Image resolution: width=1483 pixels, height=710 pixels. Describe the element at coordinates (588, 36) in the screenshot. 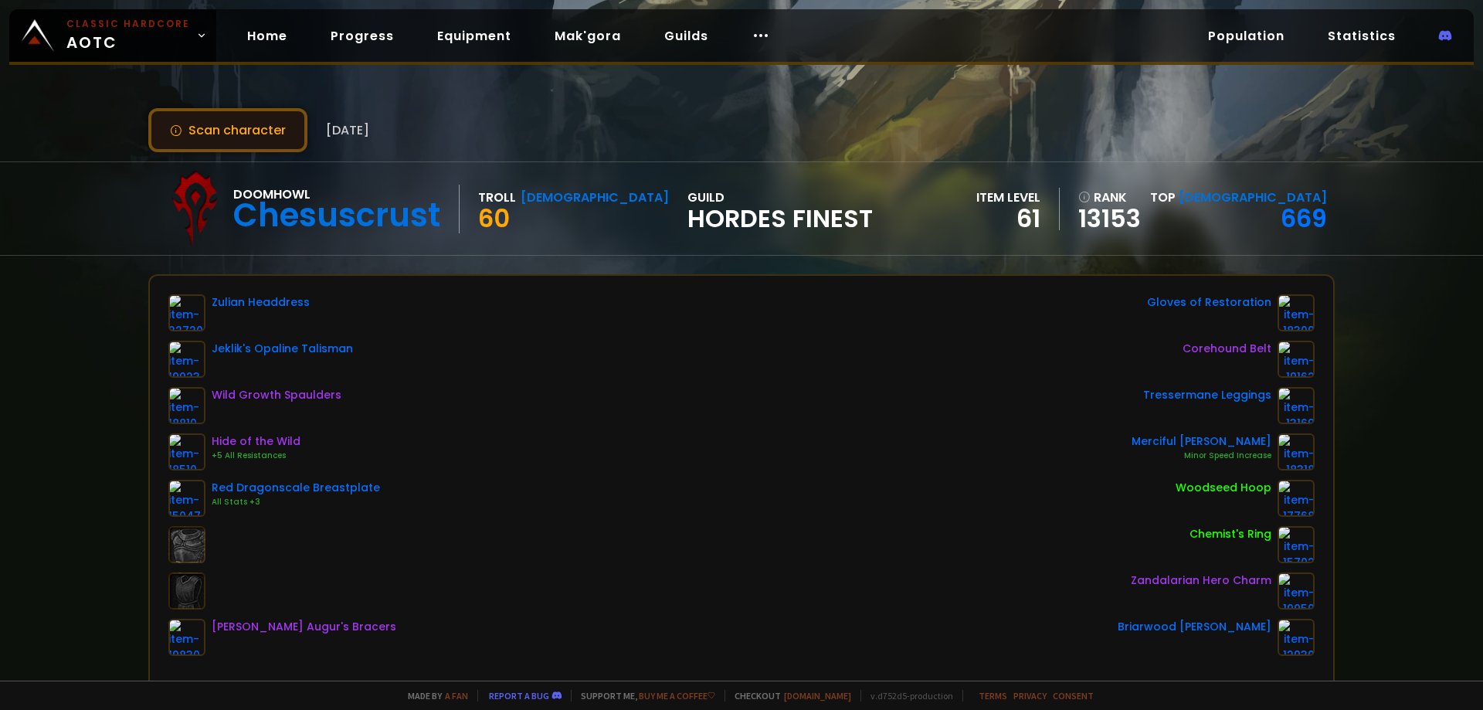

I see `a: Mak'gora` at that location.